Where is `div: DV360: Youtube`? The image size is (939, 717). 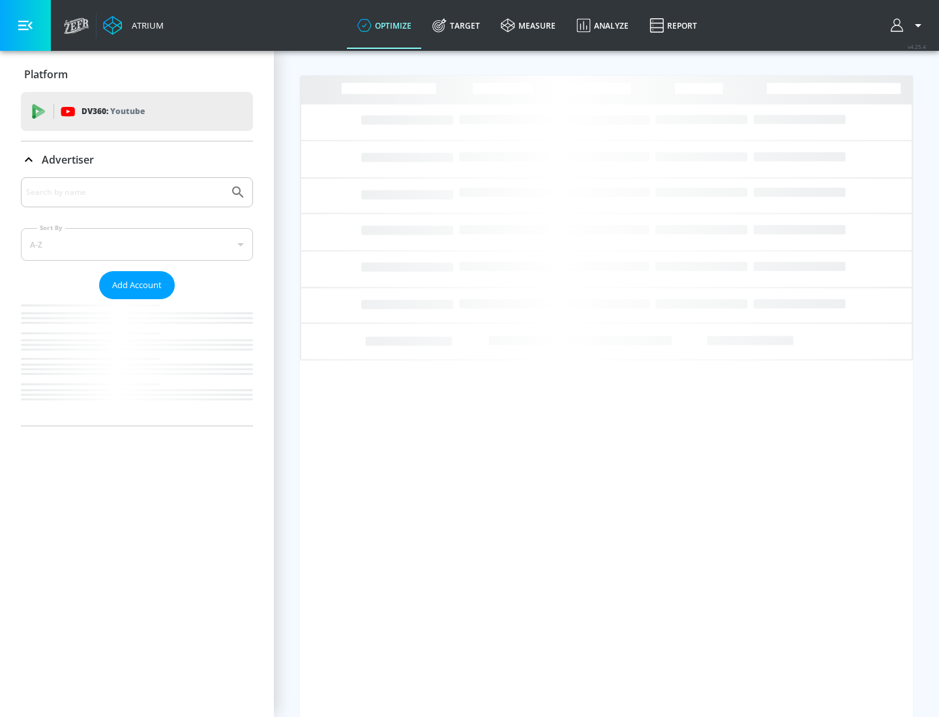 div: DV360: Youtube is located at coordinates (137, 111).